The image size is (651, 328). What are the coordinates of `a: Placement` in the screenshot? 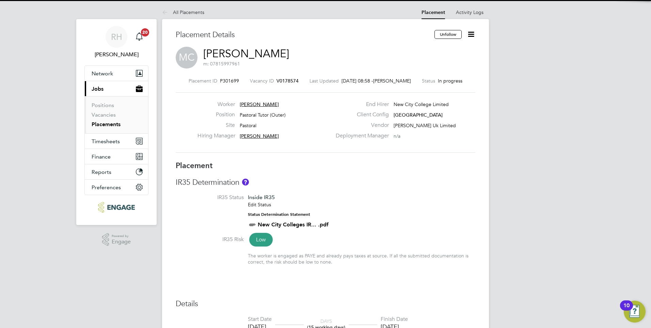 It's located at (433, 12).